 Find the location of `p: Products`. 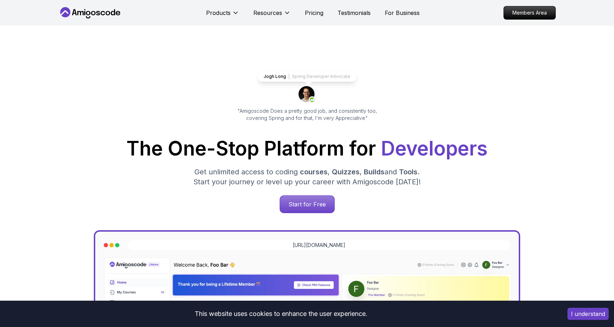

p: Products is located at coordinates (218, 13).